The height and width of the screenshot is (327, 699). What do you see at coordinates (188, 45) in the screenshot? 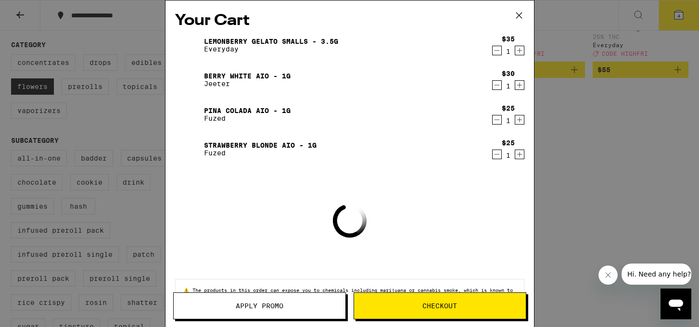
I see `img: Lemonberry Gelato Smalls - 3.5g` at bounding box center [188, 45].